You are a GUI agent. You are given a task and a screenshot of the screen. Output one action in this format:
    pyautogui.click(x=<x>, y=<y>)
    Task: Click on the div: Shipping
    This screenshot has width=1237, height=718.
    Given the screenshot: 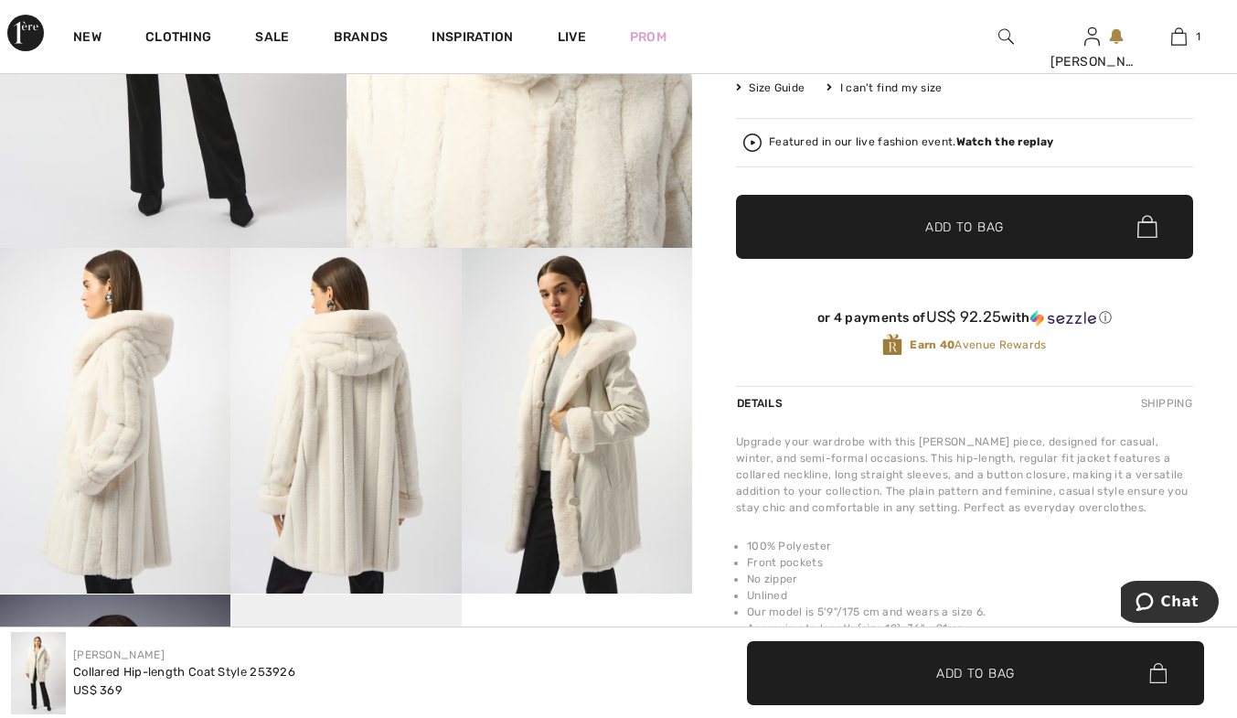 What is the action you would take?
    pyautogui.click(x=1165, y=403)
    